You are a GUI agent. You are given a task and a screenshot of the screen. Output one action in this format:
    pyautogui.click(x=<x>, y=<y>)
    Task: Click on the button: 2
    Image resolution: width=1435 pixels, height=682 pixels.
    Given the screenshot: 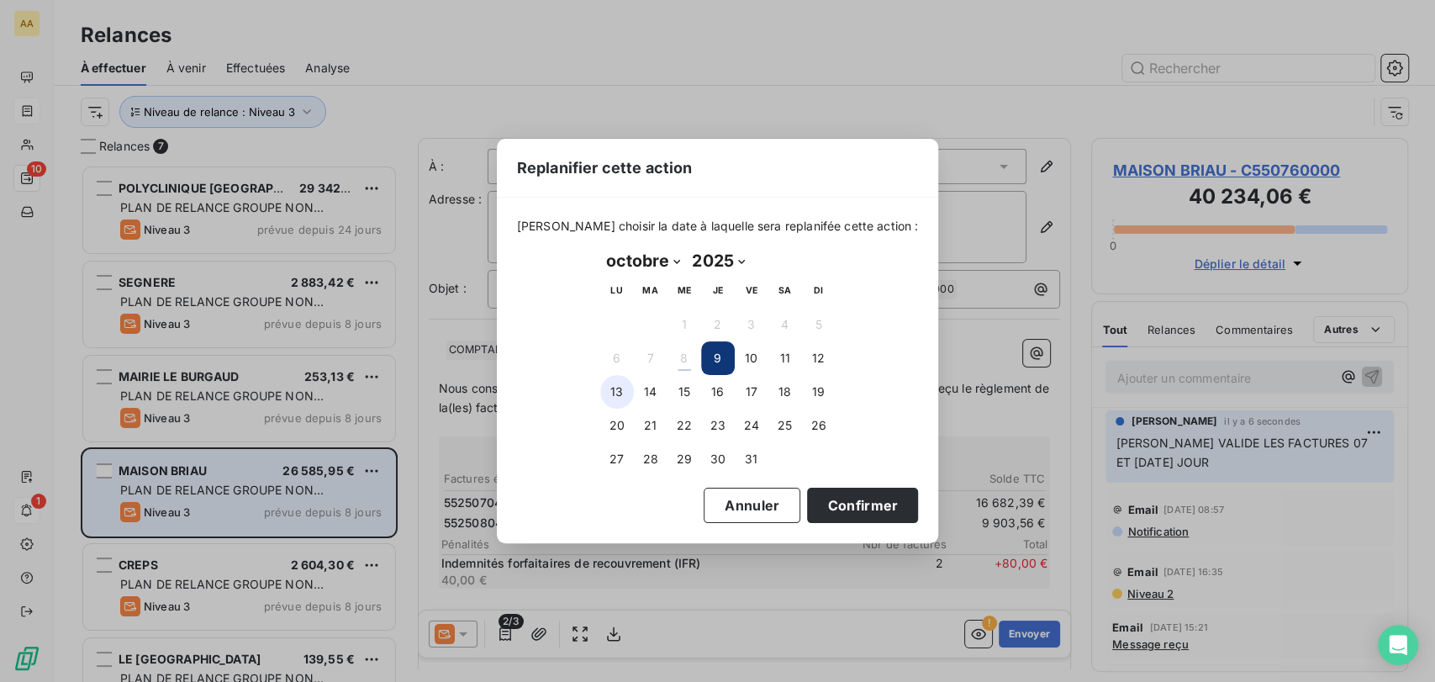 What is the action you would take?
    pyautogui.click(x=718, y=324)
    